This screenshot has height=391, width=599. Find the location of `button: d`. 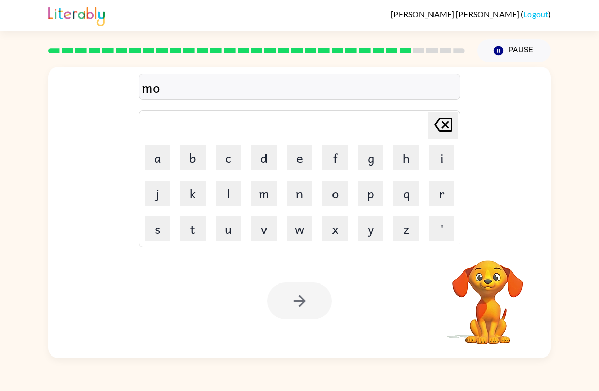

button: d is located at coordinates (264, 158).